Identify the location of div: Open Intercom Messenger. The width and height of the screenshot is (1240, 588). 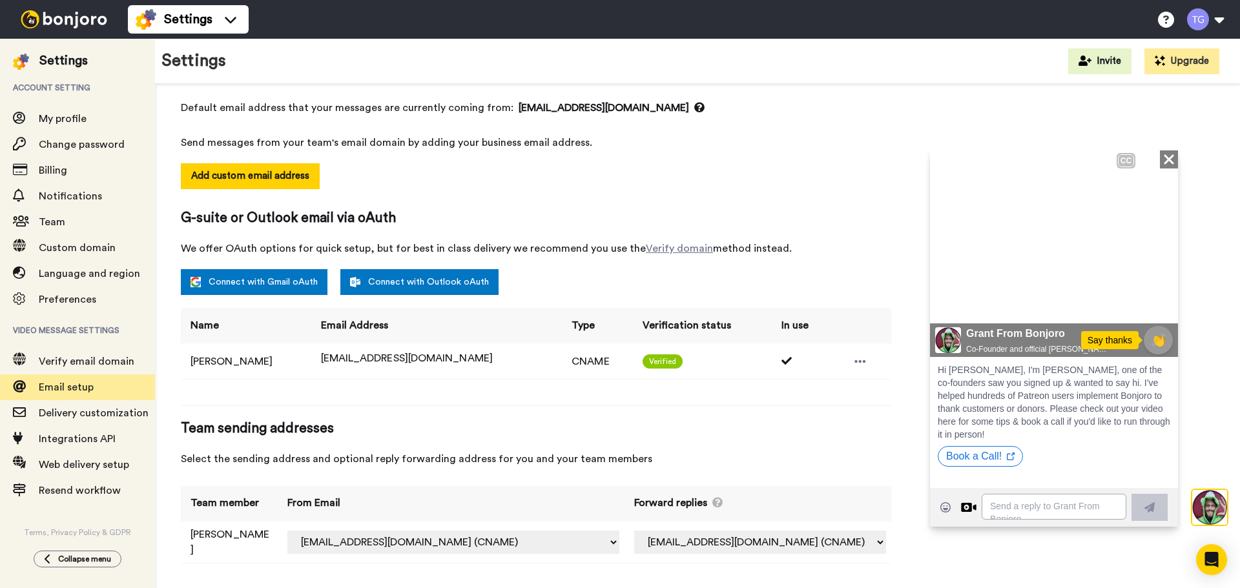
(1212, 560).